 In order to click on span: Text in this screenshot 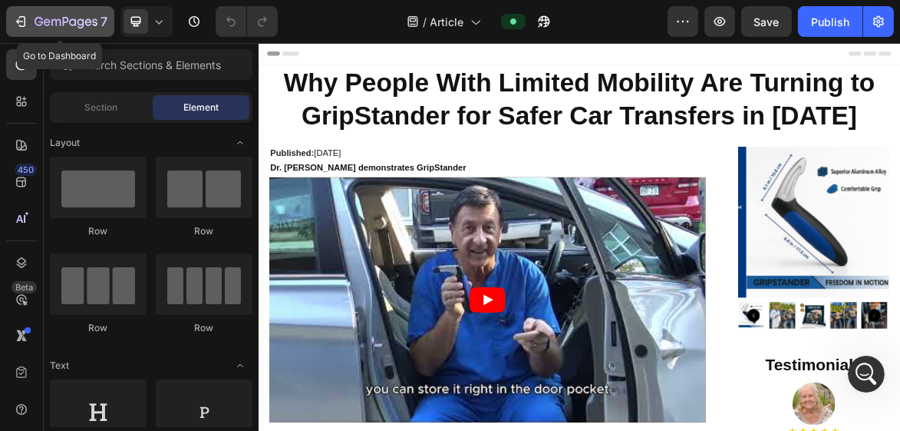, I will do `click(59, 365)`.